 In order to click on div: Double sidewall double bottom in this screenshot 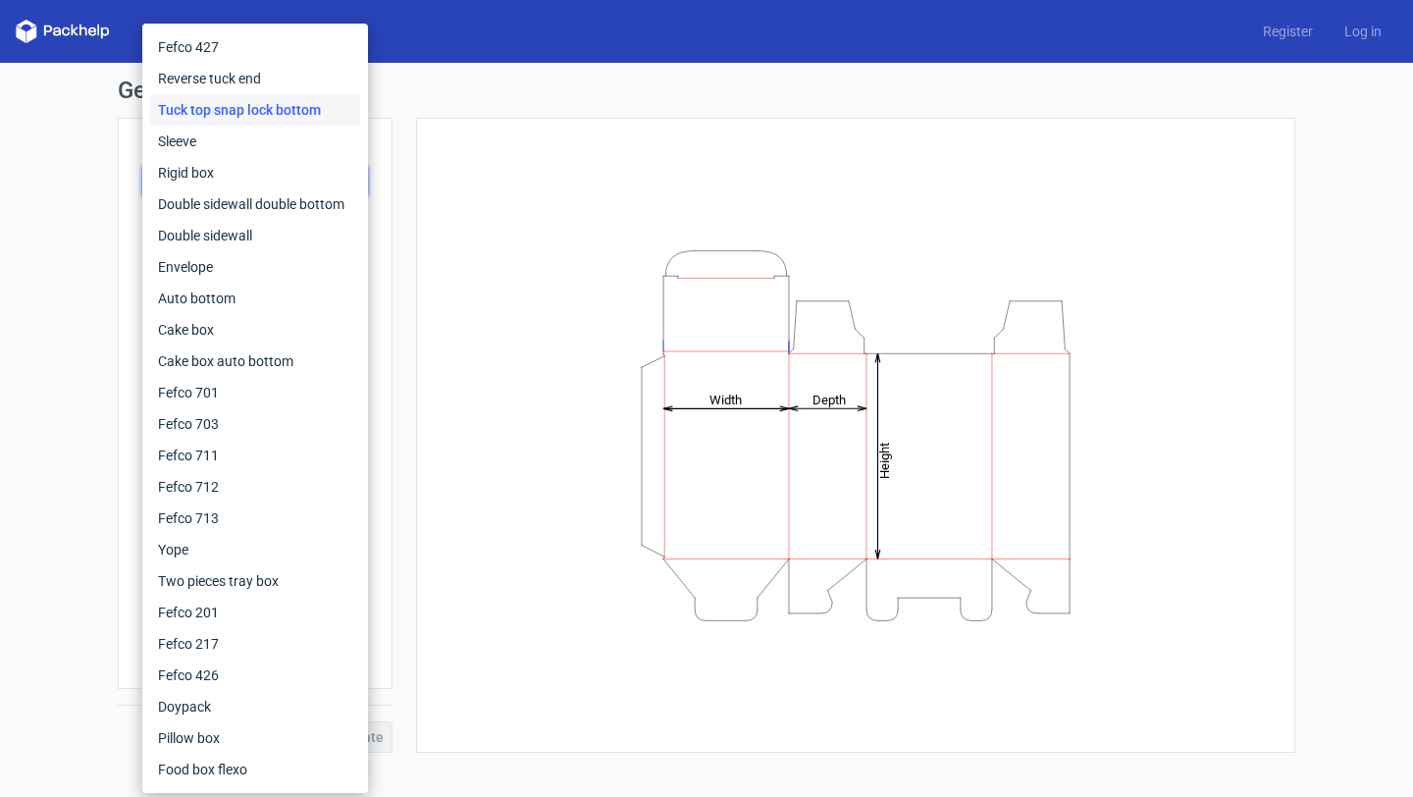, I will do `click(255, 204)`.